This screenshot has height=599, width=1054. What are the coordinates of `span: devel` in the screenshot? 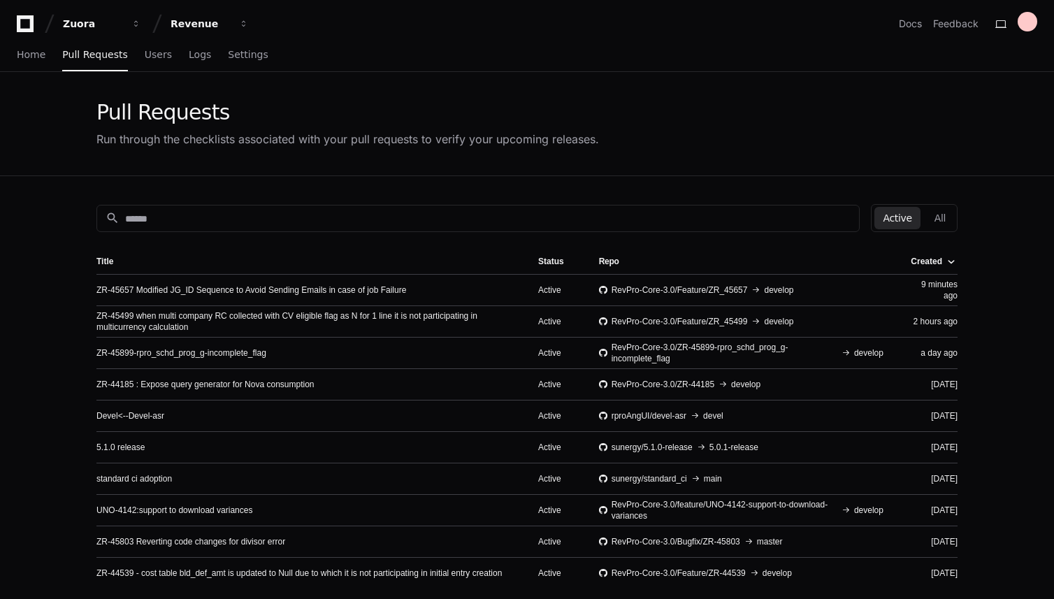 It's located at (713, 416).